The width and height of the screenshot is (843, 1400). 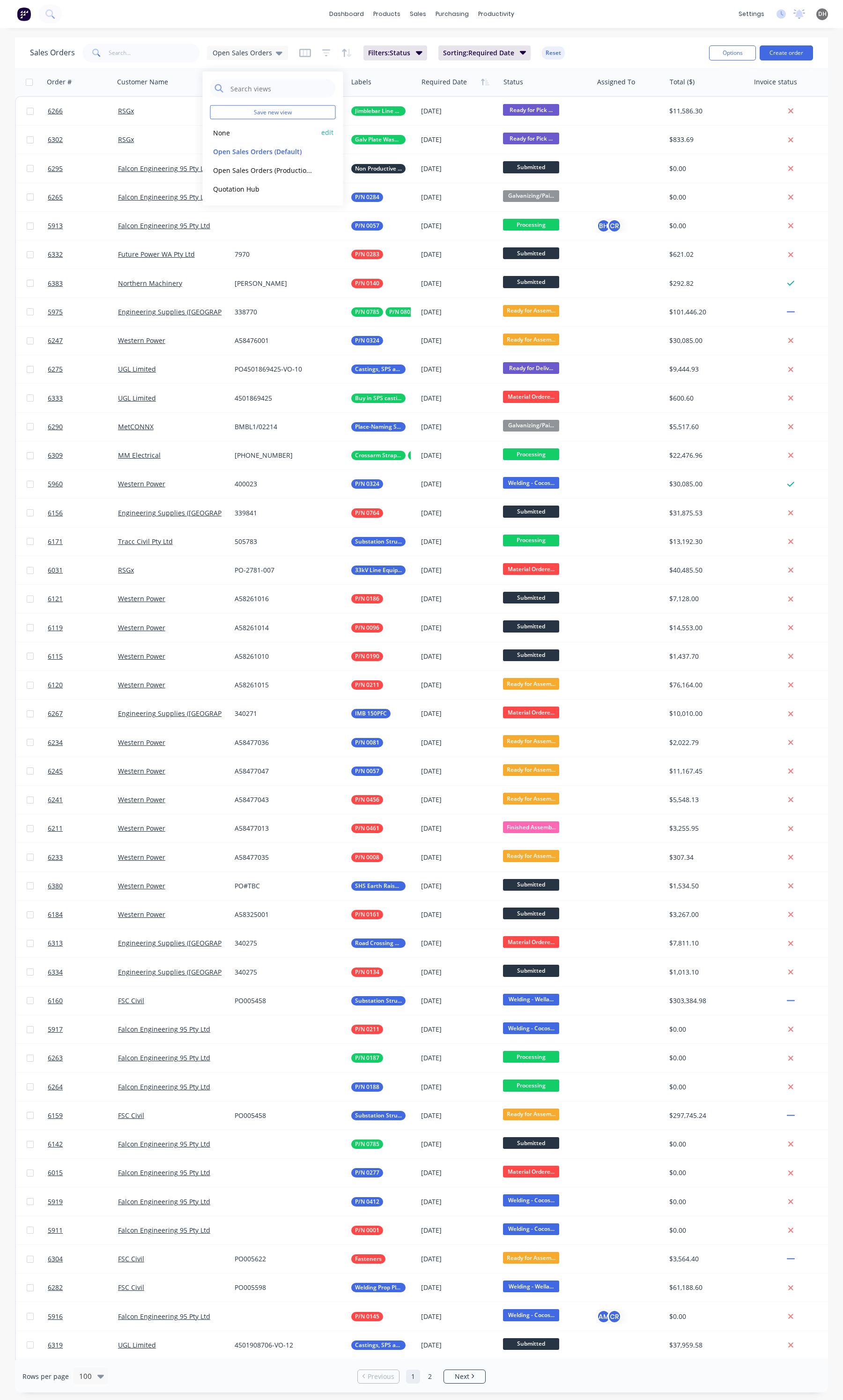 What do you see at coordinates (55, 972) in the screenshot?
I see `span: 6334` at bounding box center [55, 972].